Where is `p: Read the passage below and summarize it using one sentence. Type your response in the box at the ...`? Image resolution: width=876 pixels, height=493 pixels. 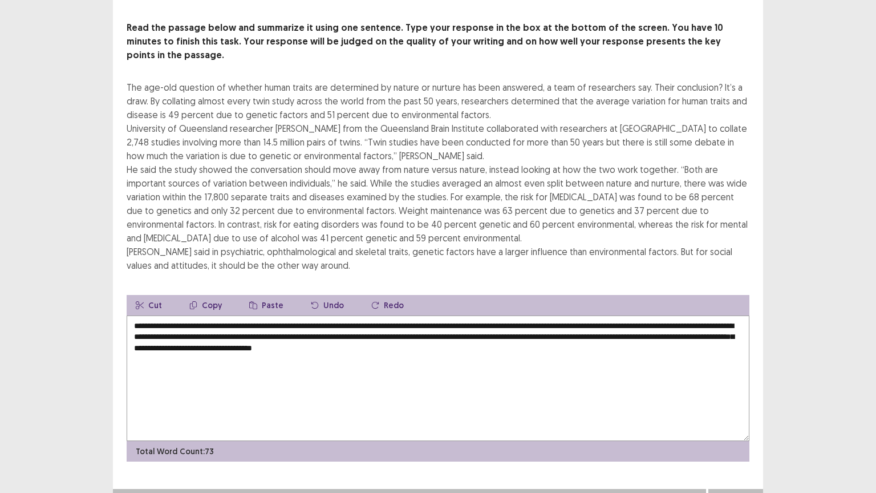
p: Read the passage below and summarize it using one sentence. Type your response in the box at the ... is located at coordinates (438, 42).